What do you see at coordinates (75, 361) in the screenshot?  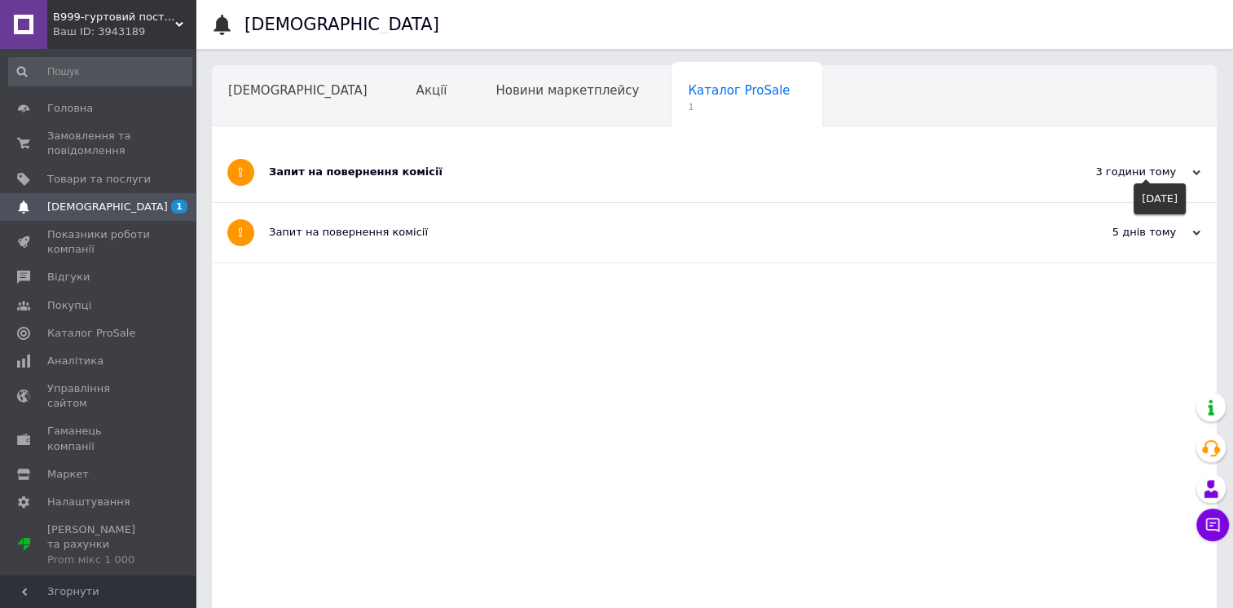 I see `span: Аналітика` at bounding box center [75, 361].